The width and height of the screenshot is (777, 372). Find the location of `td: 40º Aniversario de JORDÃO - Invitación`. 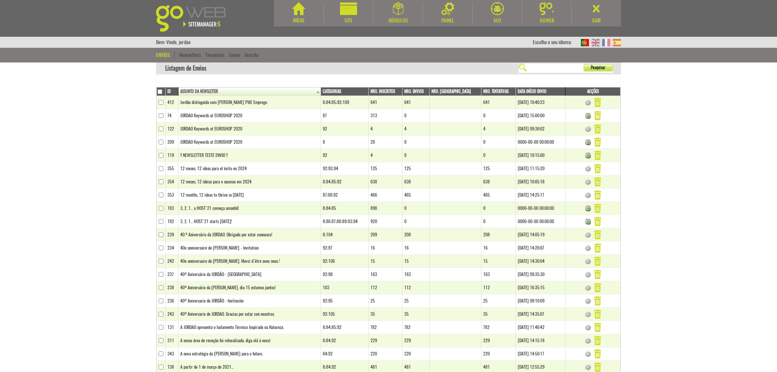

td: 40º Aniversario de JORDÃO - Invitación is located at coordinates (250, 301).